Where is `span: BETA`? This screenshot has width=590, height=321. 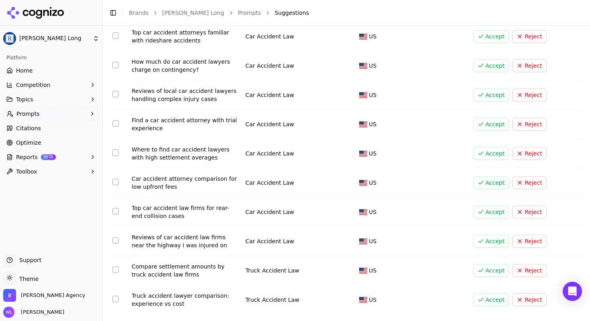 span: BETA is located at coordinates (48, 157).